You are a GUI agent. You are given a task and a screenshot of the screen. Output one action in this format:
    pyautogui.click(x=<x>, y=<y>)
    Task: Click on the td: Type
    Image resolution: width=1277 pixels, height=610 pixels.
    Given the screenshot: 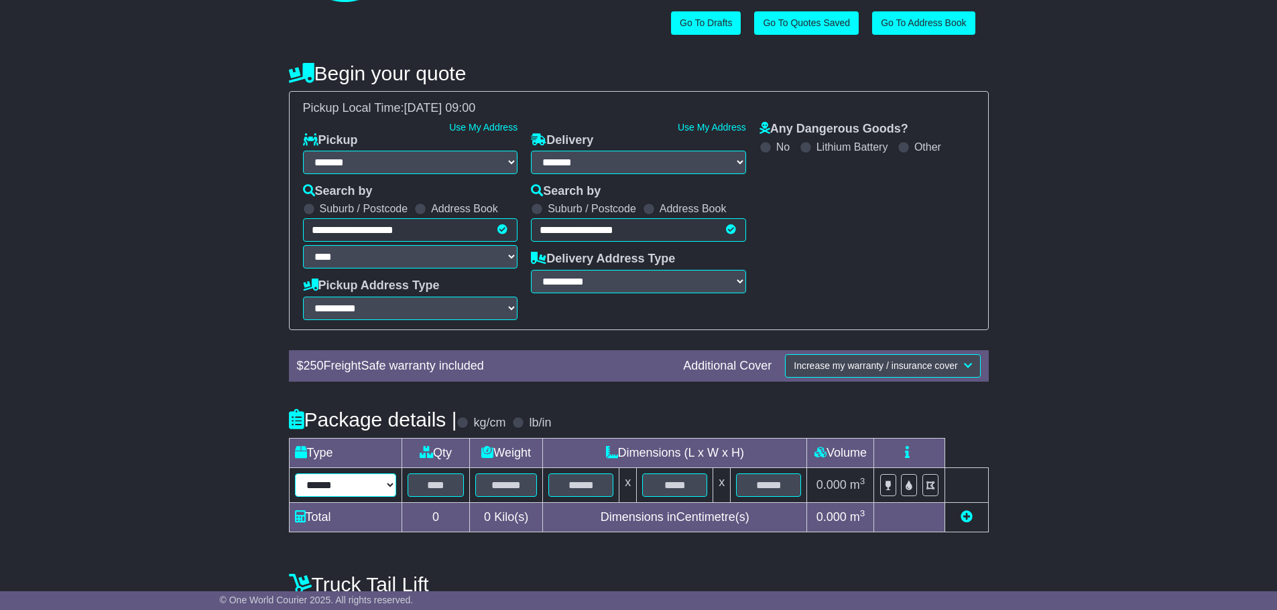 What is the action you would take?
    pyautogui.click(x=345, y=453)
    